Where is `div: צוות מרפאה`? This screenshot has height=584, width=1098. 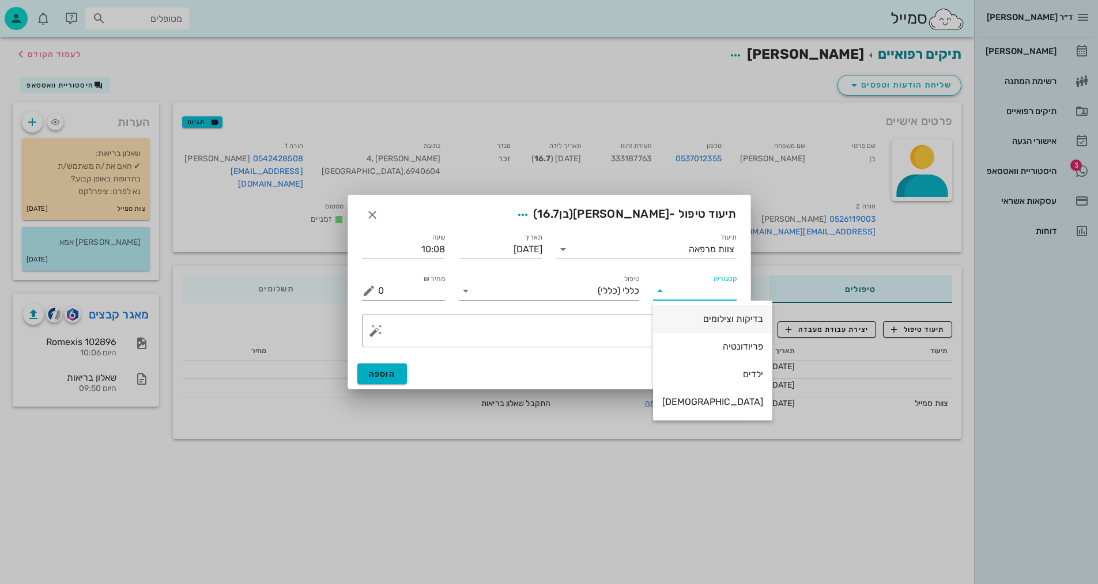 div: צוות מרפאה is located at coordinates (711, 250).